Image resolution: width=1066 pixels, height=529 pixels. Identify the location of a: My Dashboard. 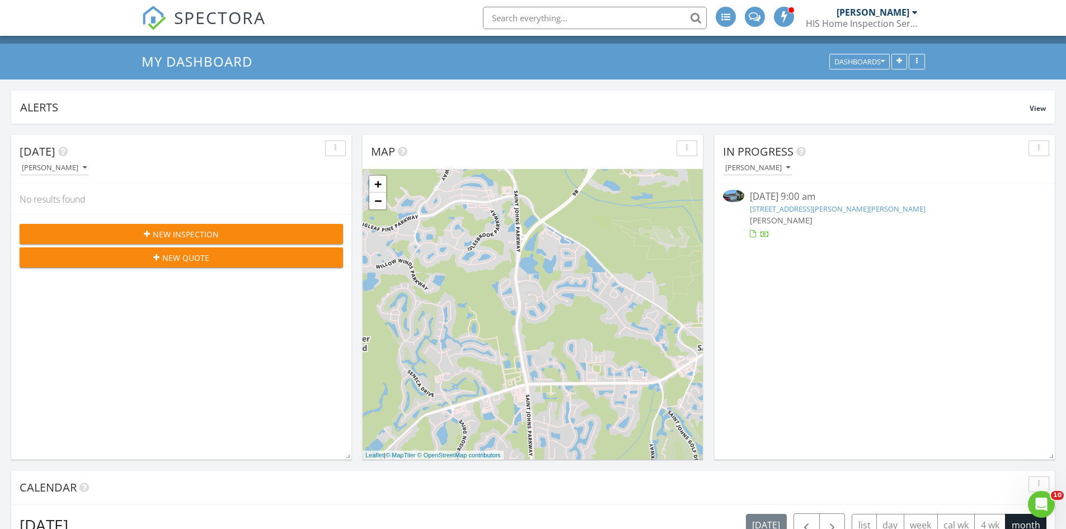
(201, 61).